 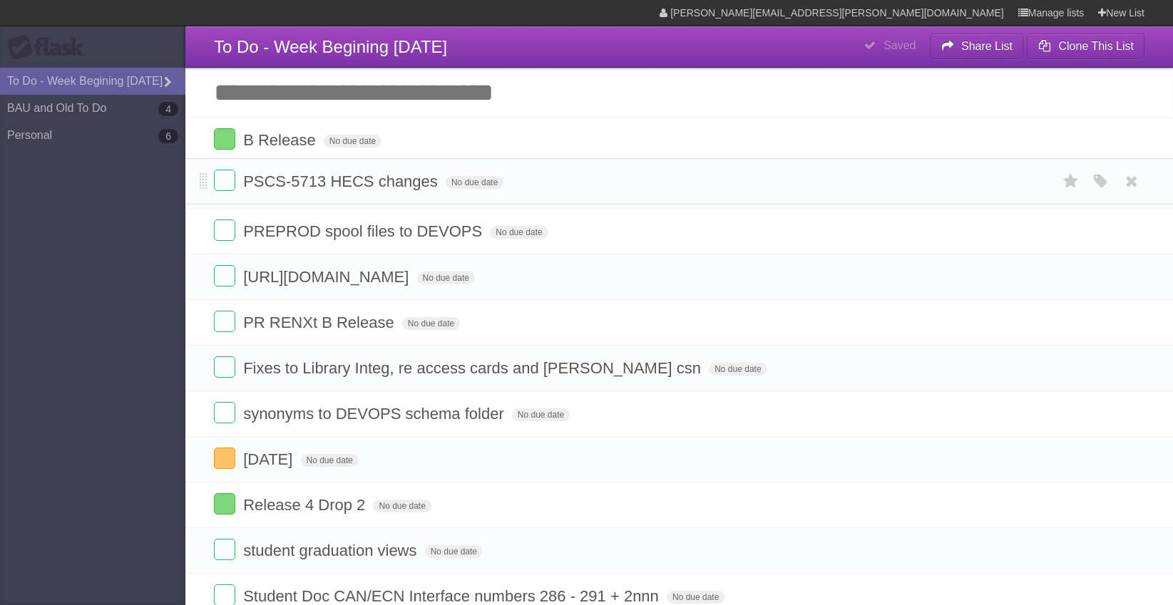 What do you see at coordinates (50, 48) in the screenshot?
I see `div: Flask` at bounding box center [50, 48].